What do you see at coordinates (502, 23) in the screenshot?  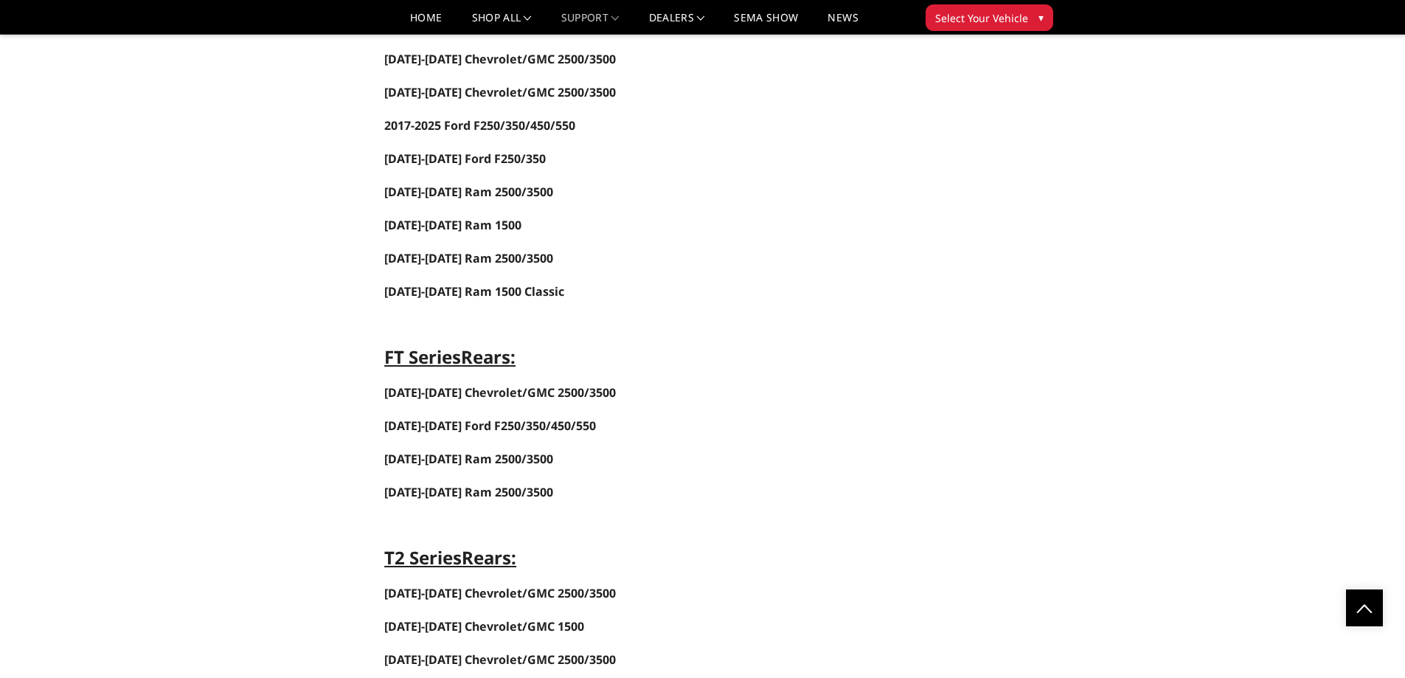 I see `a: shop all` at bounding box center [502, 23].